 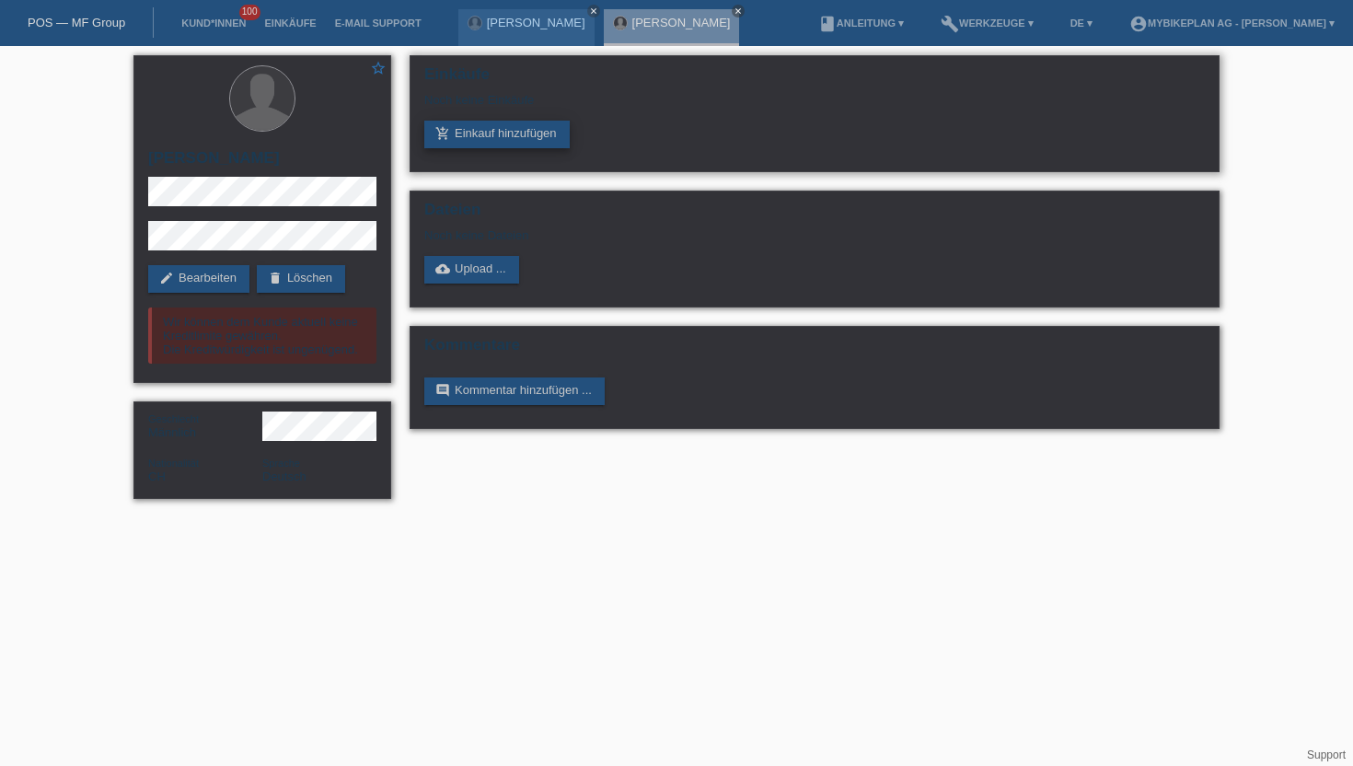 I want to click on span: 100, so click(x=250, y=12).